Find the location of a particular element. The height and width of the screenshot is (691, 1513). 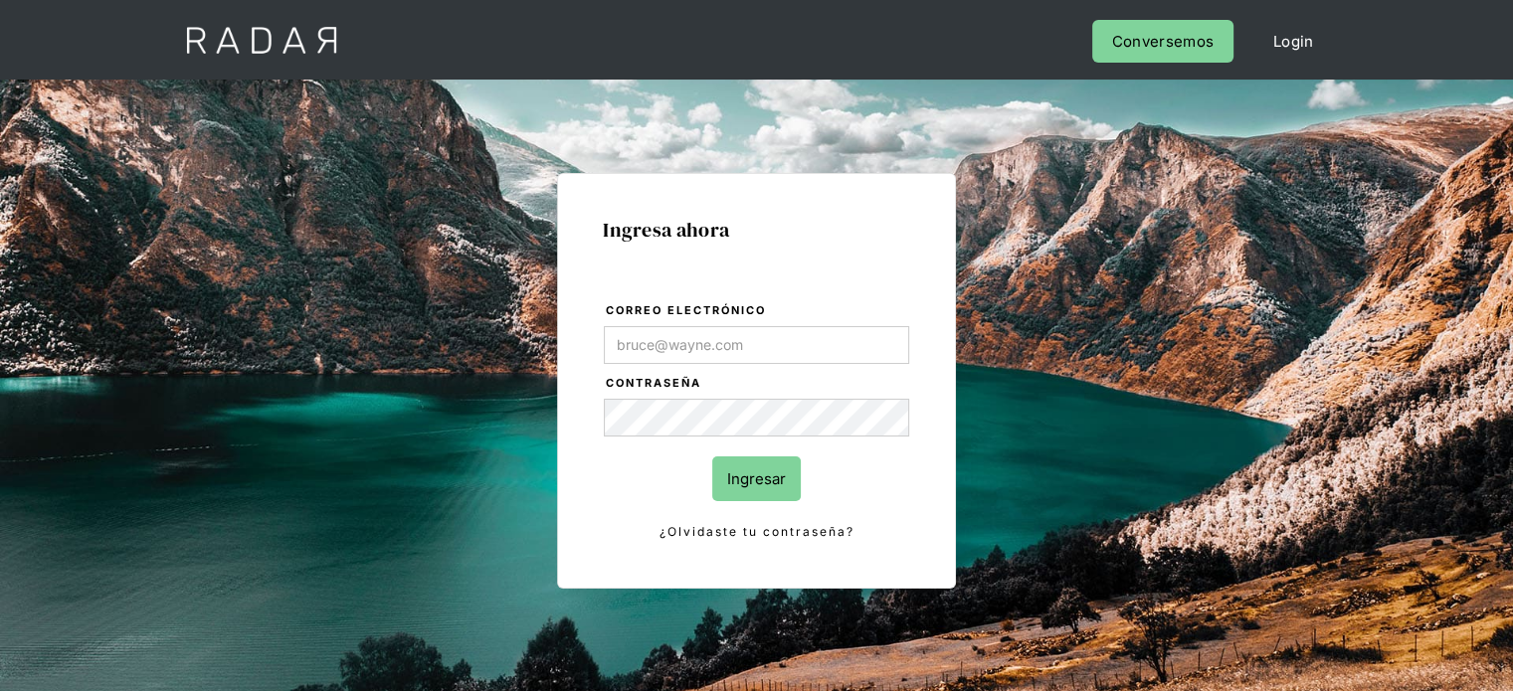

input: bruce@wayne.com is located at coordinates (756, 345).